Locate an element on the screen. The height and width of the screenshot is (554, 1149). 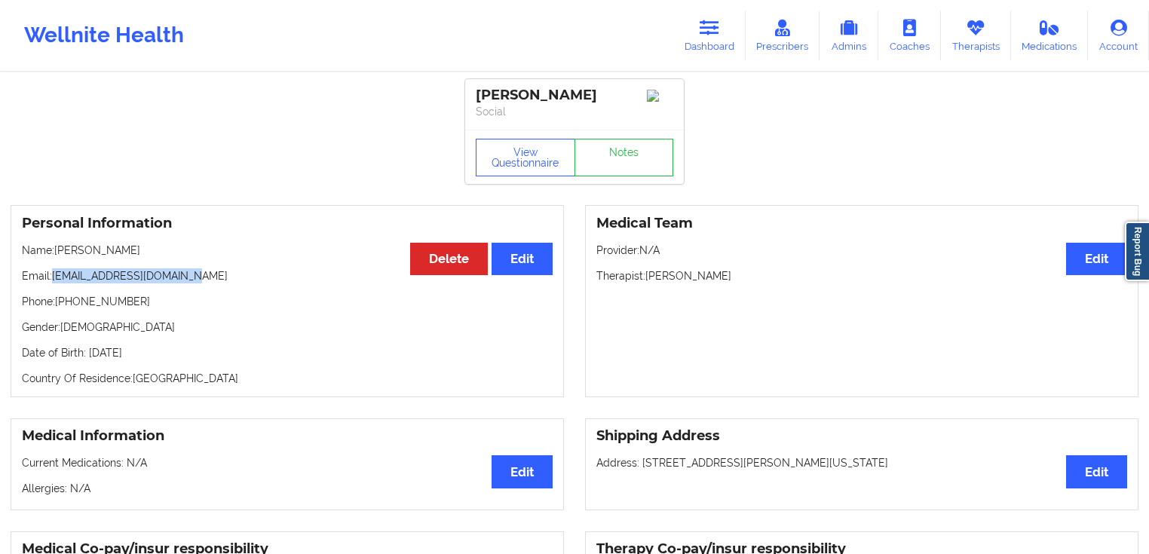
a: Report Bug is located at coordinates (1137, 251).